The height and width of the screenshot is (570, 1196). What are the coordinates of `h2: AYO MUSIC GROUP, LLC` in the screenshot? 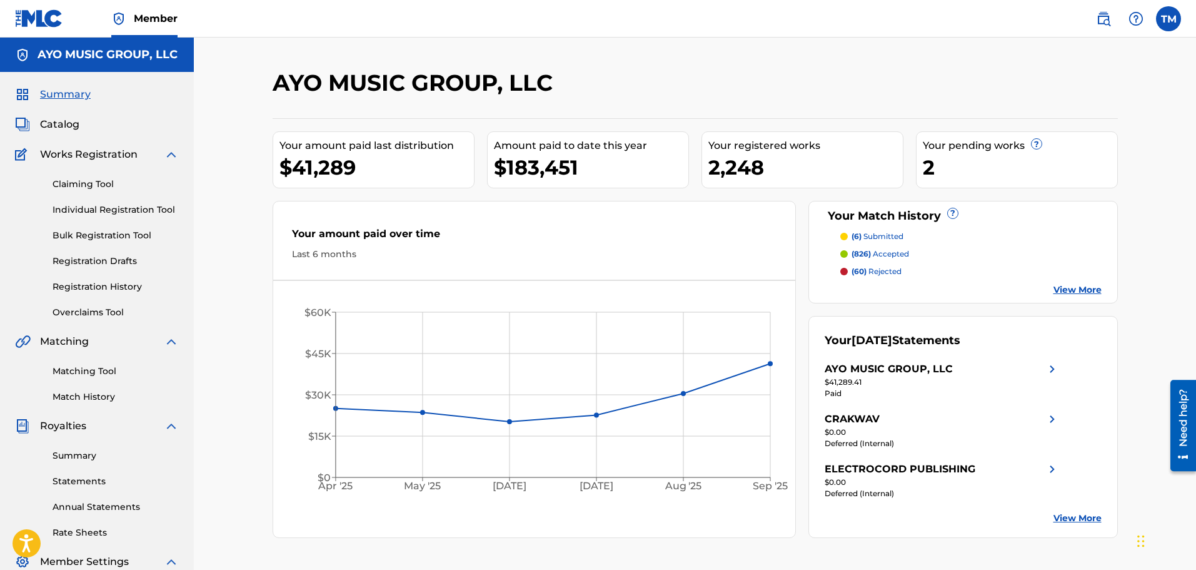 It's located at (416, 83).